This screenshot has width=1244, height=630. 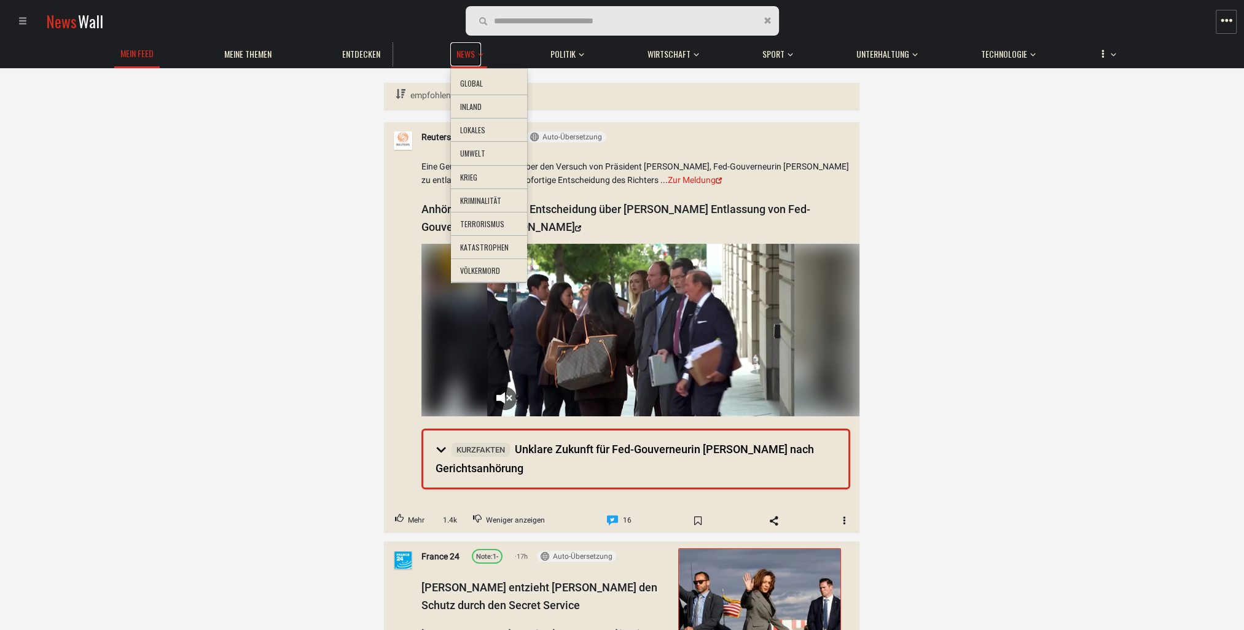 What do you see at coordinates (248, 54) in the screenshot?
I see `span: Meine Themen` at bounding box center [248, 54].